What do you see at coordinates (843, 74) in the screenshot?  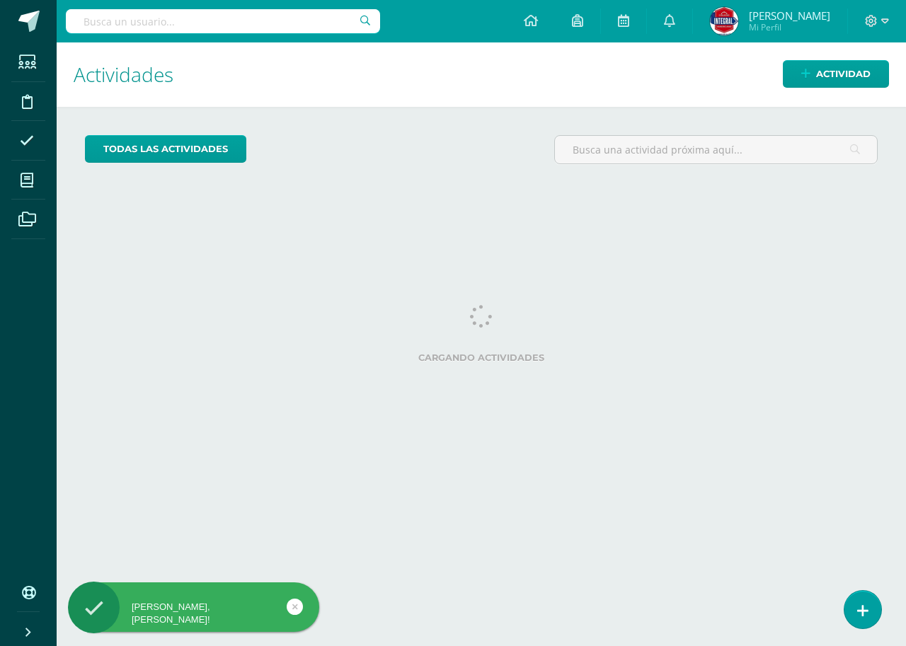 I see `span: Actividad` at bounding box center [843, 74].